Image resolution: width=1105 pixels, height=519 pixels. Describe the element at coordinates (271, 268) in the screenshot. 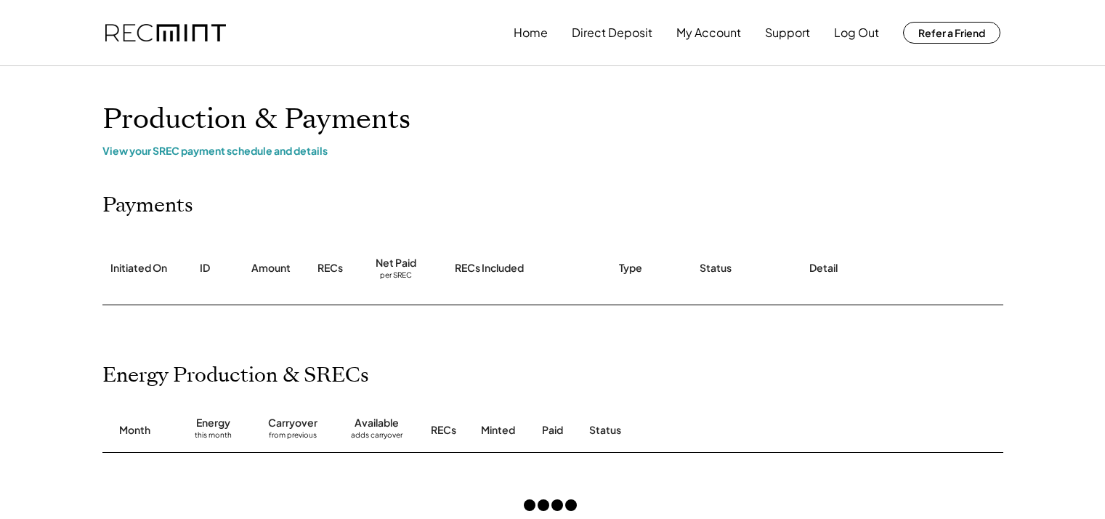

I see `div: Amount` at that location.